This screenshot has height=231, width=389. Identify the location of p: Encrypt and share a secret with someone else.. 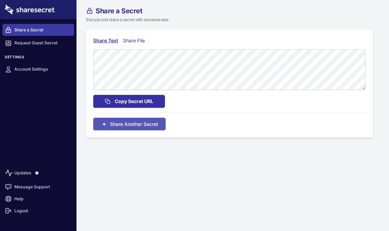
(233, 20).